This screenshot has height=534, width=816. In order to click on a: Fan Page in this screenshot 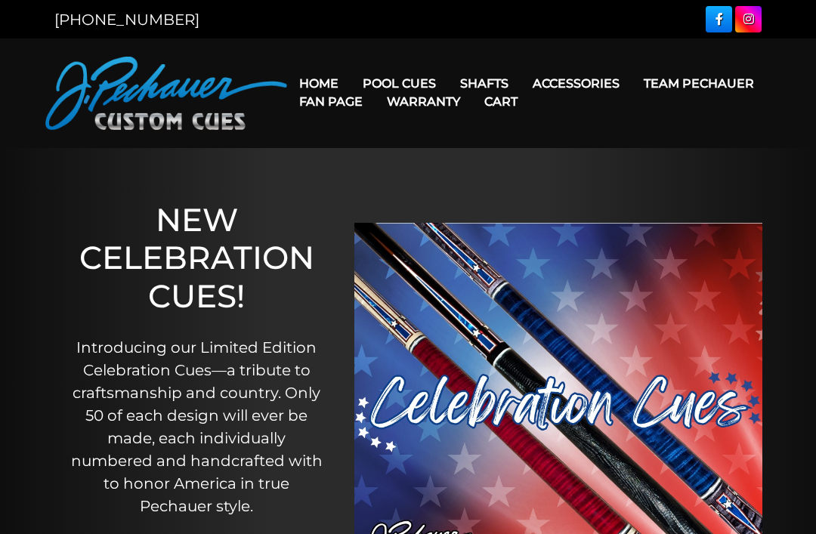, I will do `click(331, 101)`.